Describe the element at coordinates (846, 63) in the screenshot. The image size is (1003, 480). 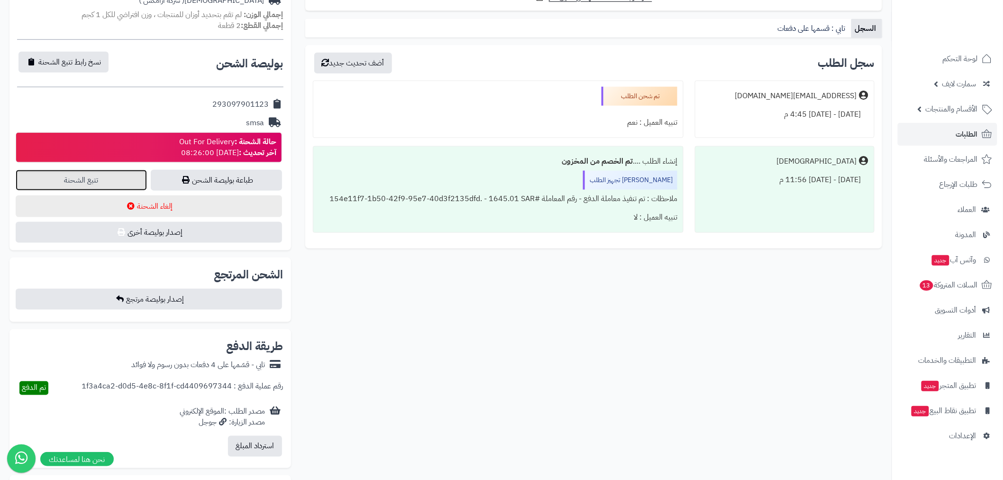
I see `h3: سجل الطلب` at that location.